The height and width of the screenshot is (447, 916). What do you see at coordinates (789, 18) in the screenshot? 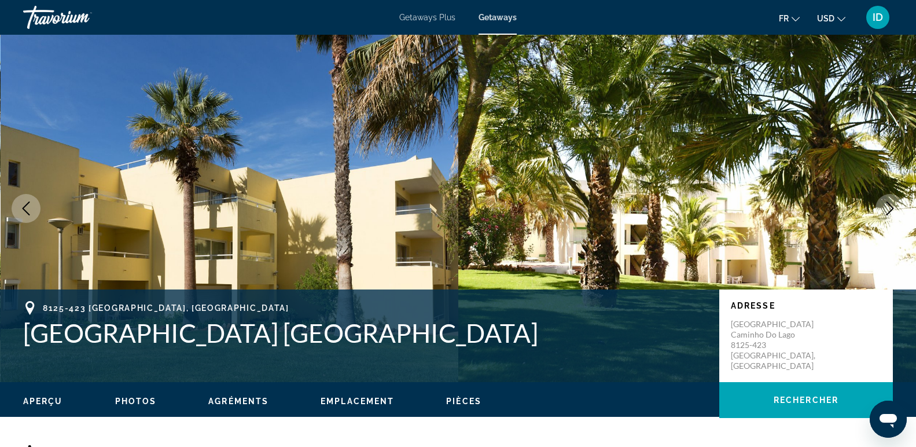
I see `button: Change language` at bounding box center [789, 18].